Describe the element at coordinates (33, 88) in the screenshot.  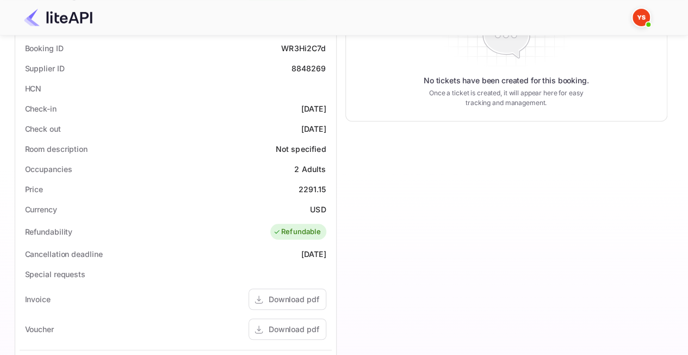
I see `div: HCN` at that location.